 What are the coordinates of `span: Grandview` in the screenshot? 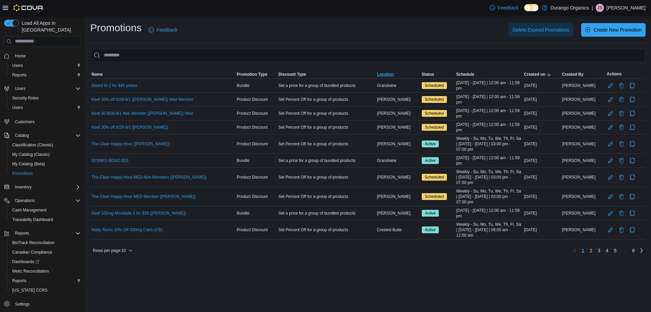 It's located at (386, 160).